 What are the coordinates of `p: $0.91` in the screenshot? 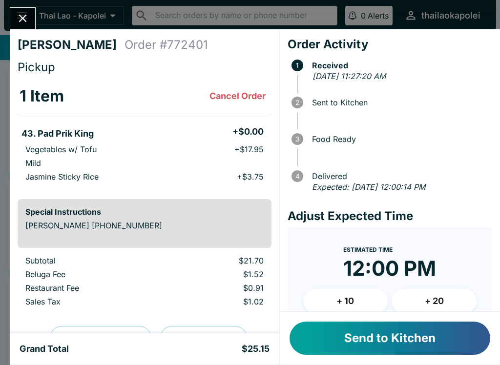 It's located at (217, 288).